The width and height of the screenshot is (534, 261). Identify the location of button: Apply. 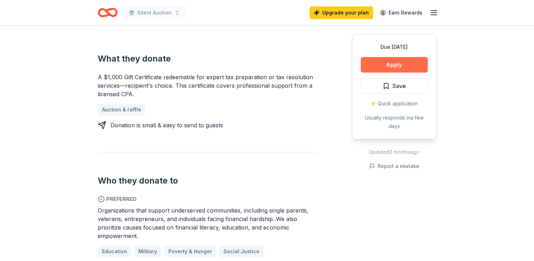
(395, 65).